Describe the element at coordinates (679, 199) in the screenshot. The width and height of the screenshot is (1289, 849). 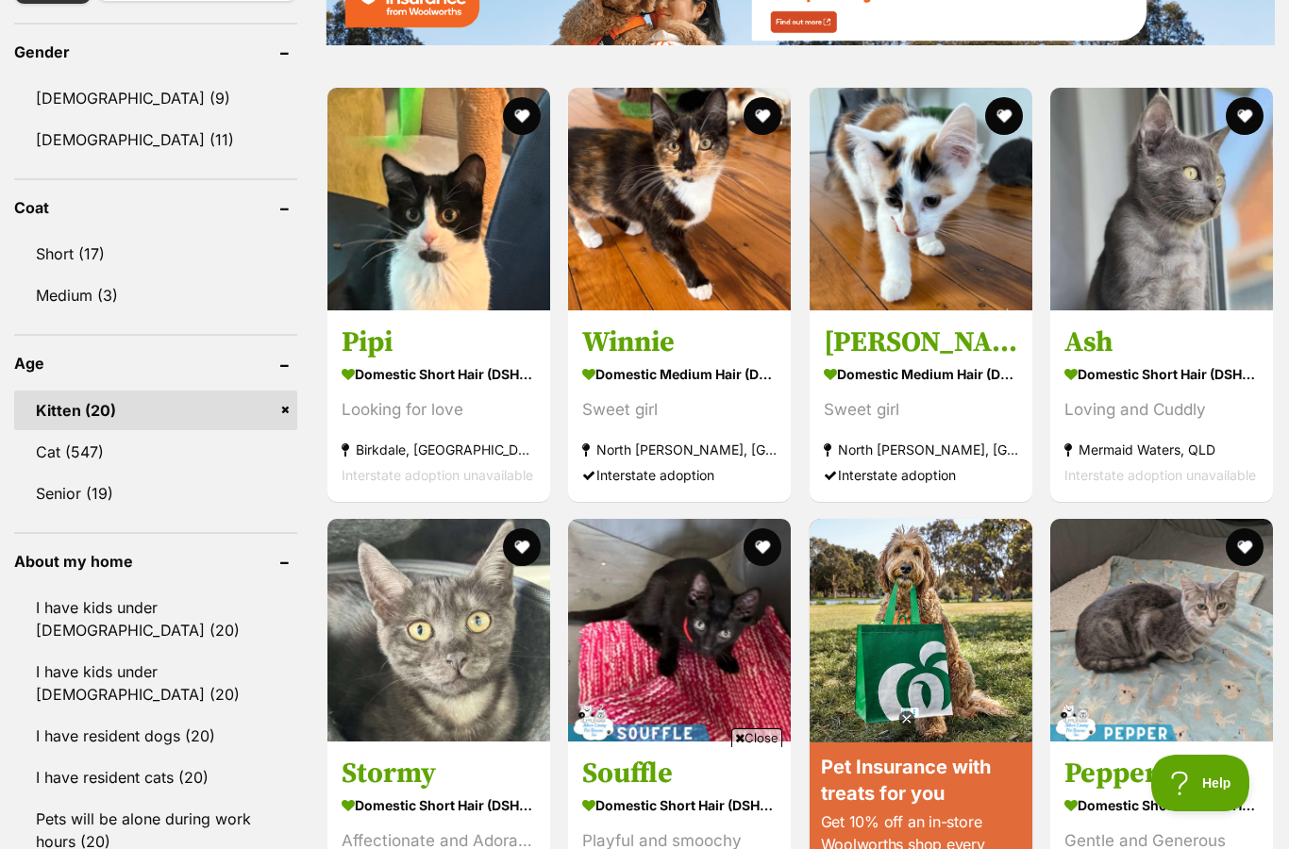
I see `img: Winnie - Domestic Medium Hair (DMH) Cat` at that location.